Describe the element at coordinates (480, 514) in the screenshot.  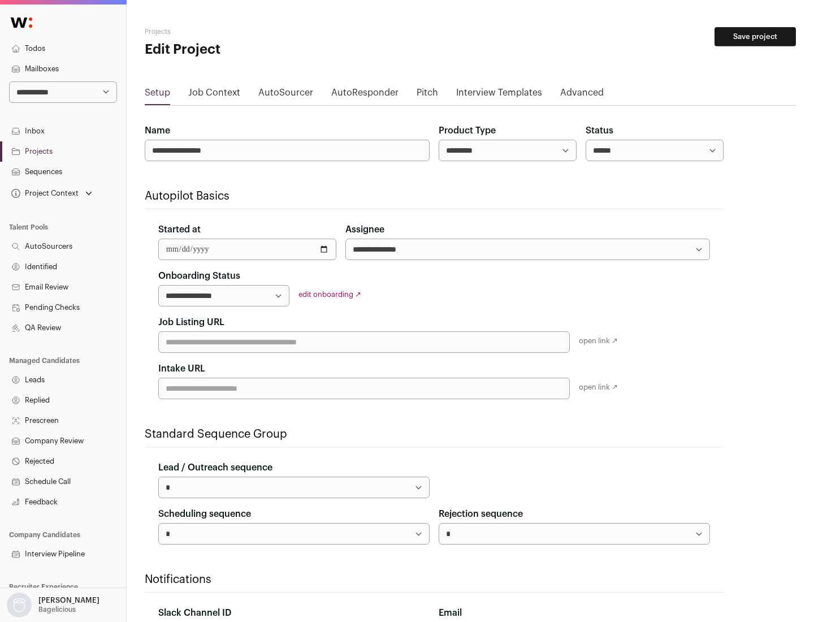
I see `label: Rejection sequence` at that location.